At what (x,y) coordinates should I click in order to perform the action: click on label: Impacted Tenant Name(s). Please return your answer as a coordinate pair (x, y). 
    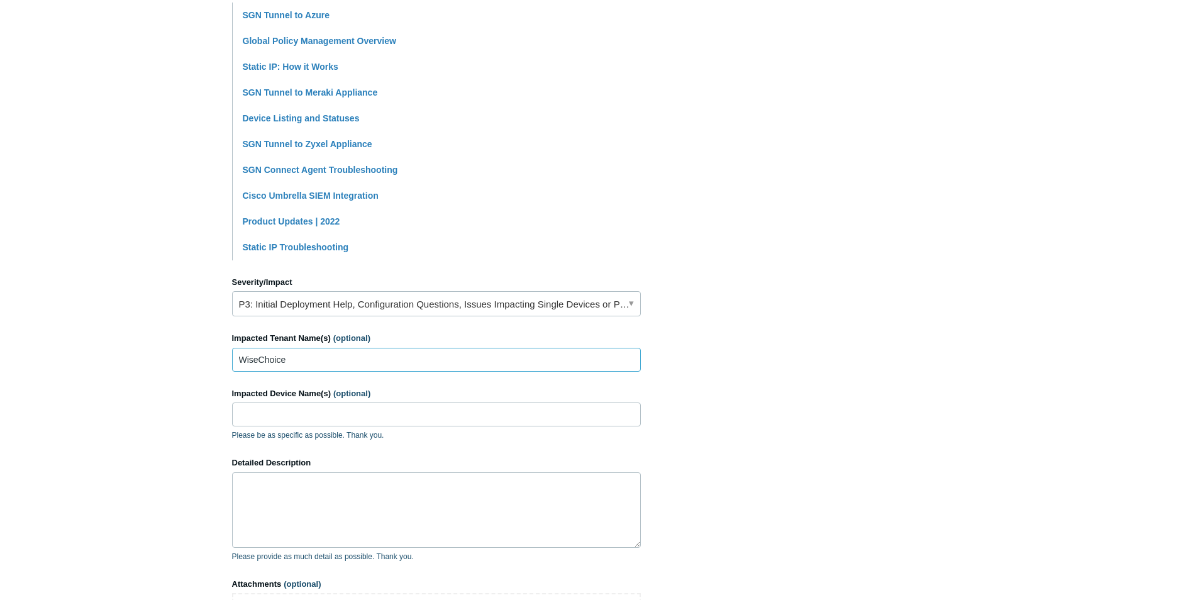
    Looking at the image, I should click on (437, 338).